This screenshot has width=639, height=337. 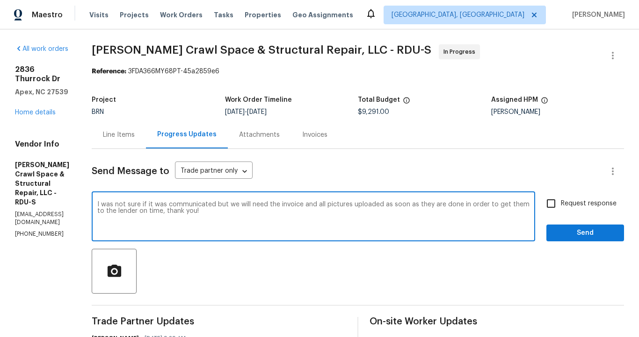 I want to click on h2: 2836 Thurrock Dr, so click(x=42, y=74).